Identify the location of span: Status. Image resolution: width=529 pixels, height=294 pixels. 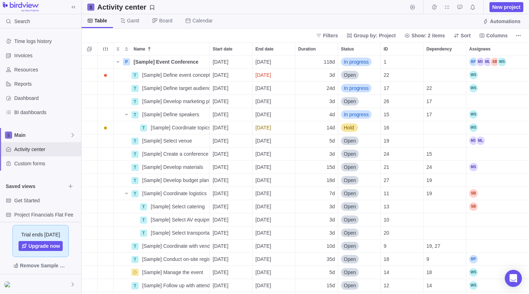
(347, 49).